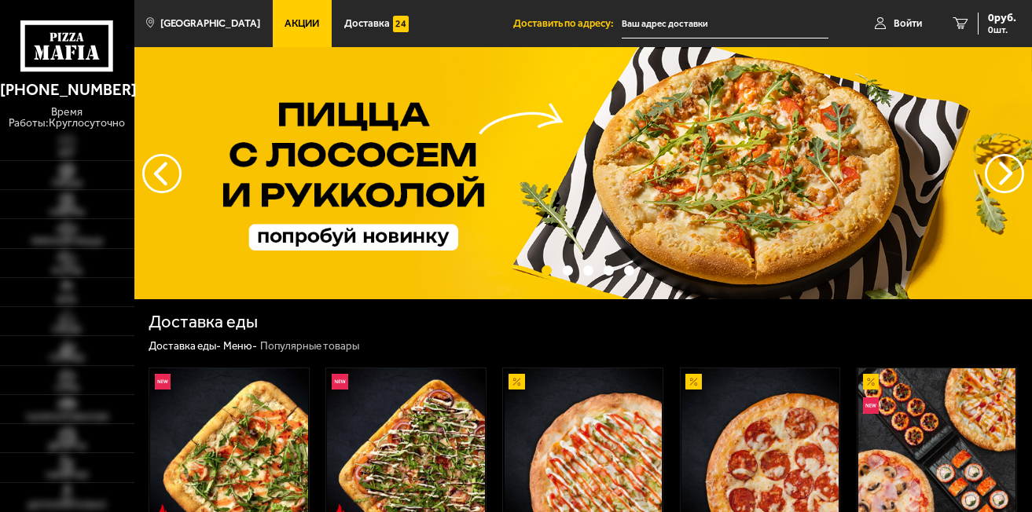 This screenshot has width=1032, height=512. I want to click on button: предыдущий, so click(1004, 174).